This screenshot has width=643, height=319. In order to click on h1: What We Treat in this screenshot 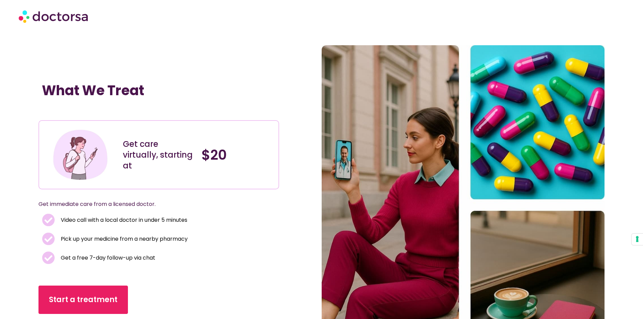, I will do `click(159, 91)`.